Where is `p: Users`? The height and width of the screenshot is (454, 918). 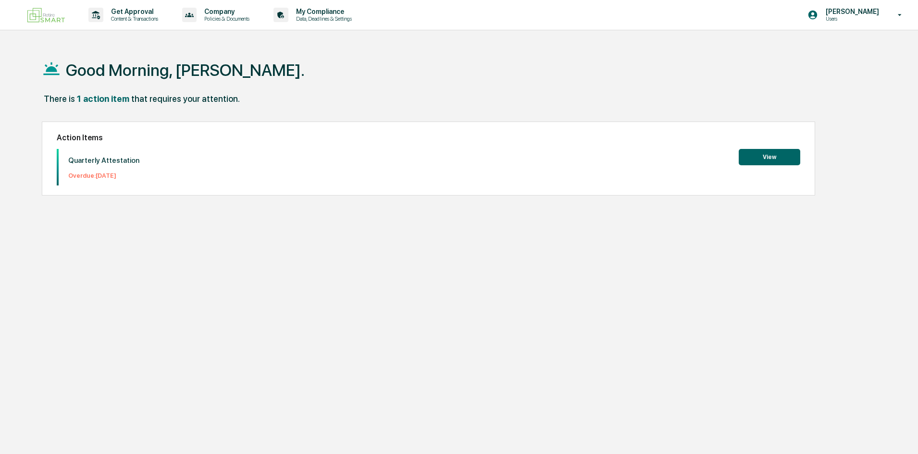
p: Users is located at coordinates (851, 19).